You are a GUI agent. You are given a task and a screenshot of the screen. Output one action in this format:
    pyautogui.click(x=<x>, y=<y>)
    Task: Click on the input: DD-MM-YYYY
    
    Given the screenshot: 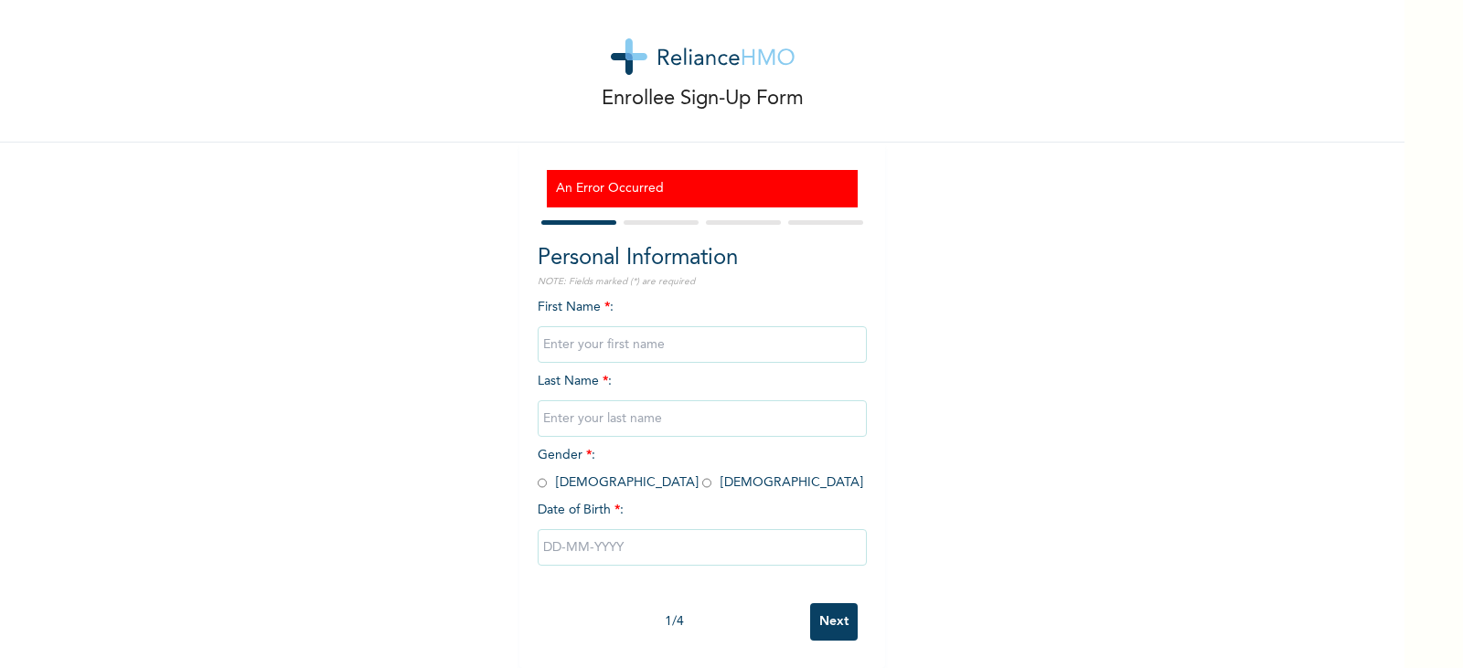 What is the action you would take?
    pyautogui.click(x=702, y=548)
    